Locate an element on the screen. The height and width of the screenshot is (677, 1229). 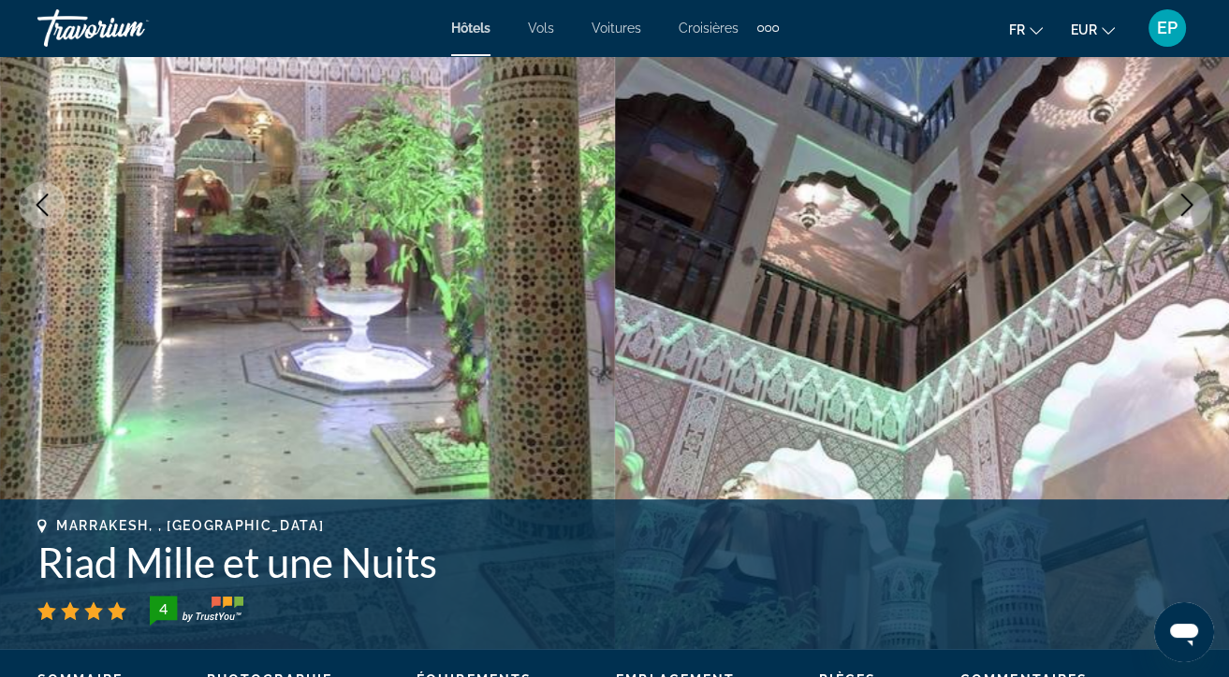
button: Extra navigation items is located at coordinates (767, 28).